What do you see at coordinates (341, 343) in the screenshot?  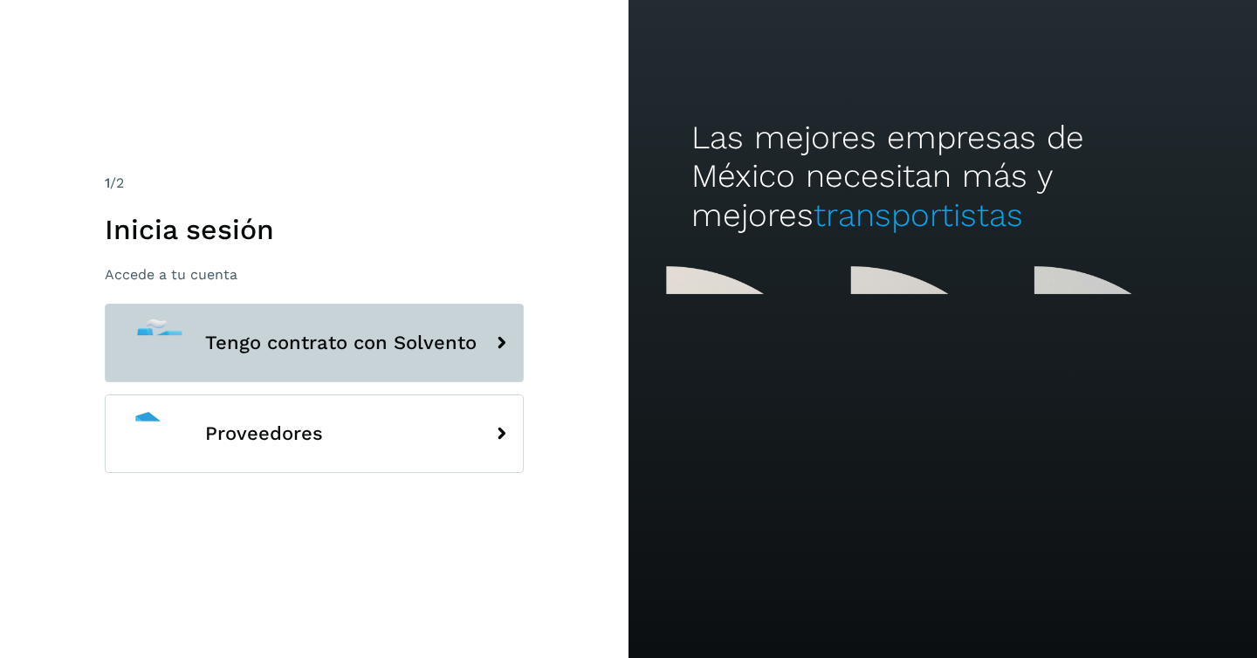 I see `span: Tengo contrato con Solvento` at bounding box center [341, 343].